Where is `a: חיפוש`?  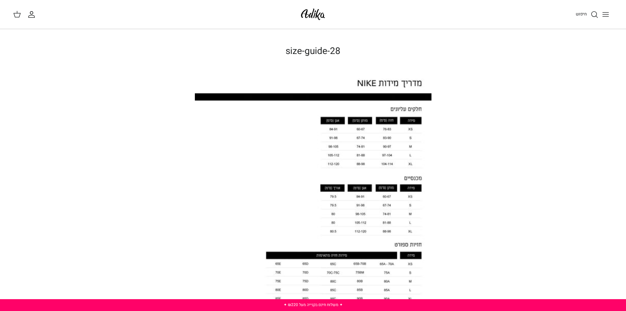
a: חיפוש is located at coordinates (587, 14).